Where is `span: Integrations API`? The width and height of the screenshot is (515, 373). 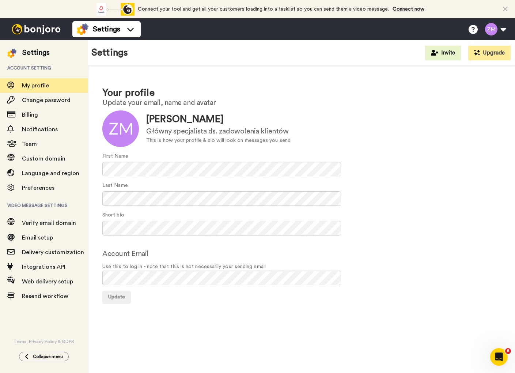 span: Integrations API is located at coordinates (43, 267).